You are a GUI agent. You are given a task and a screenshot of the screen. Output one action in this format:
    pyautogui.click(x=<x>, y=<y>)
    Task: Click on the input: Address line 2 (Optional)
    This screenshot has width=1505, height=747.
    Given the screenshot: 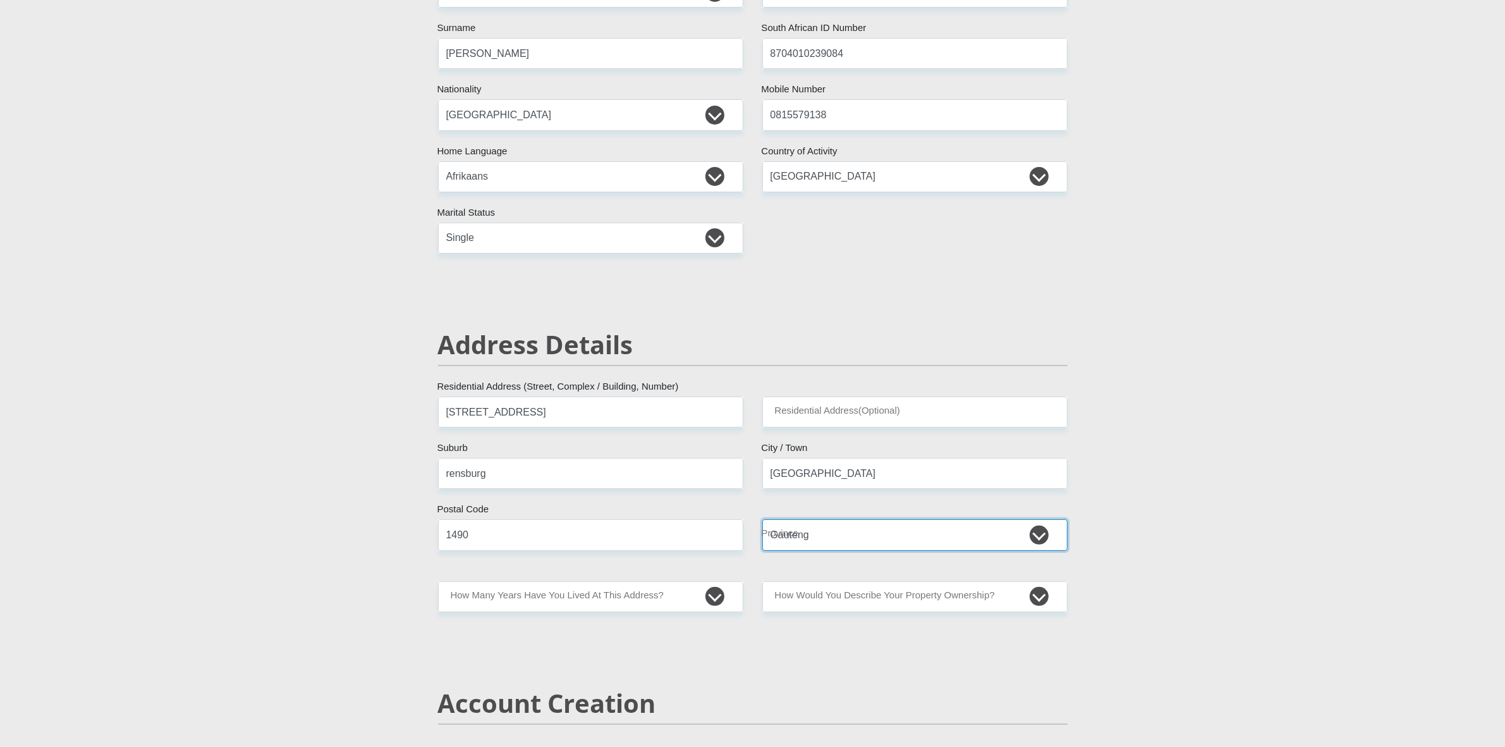 What is the action you would take?
    pyautogui.click(x=915, y=412)
    